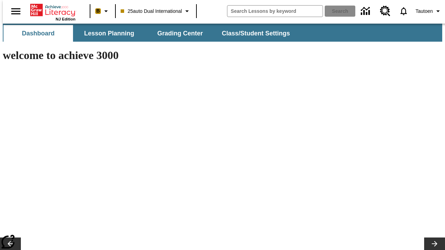 The width and height of the screenshot is (445, 250). I want to click on a: Home, so click(53, 10).